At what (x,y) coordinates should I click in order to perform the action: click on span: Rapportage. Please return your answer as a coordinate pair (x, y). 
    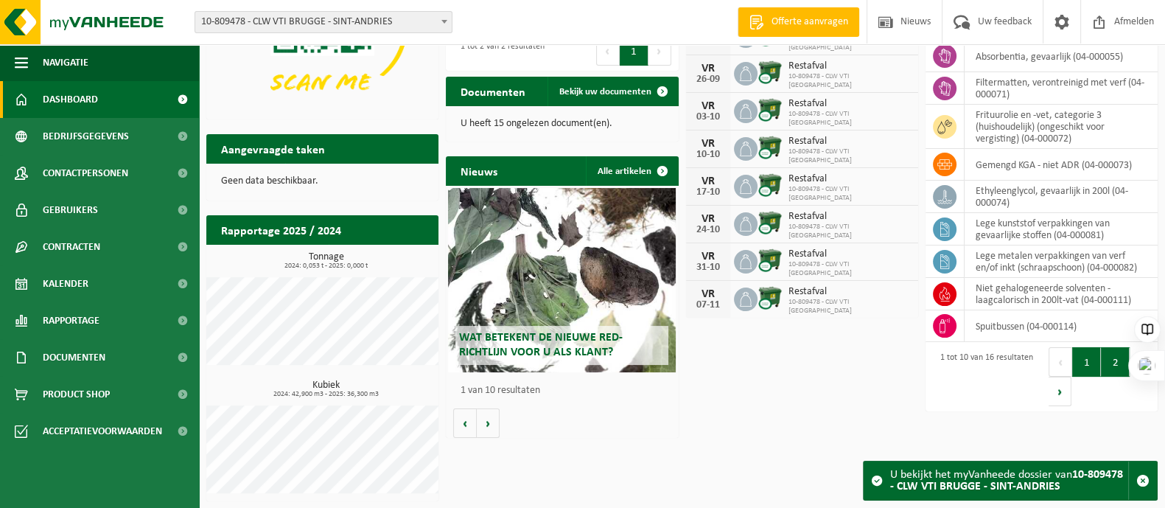
    Looking at the image, I should click on (71, 321).